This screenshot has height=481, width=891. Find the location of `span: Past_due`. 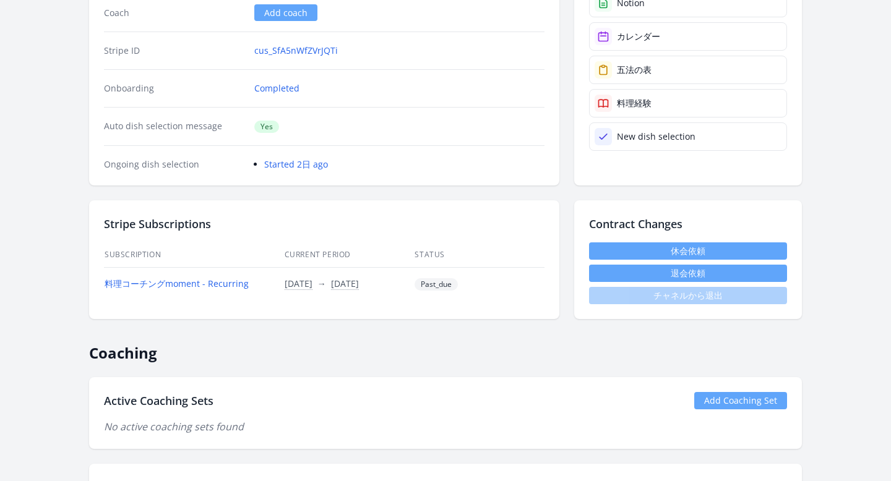

span: Past_due is located at coordinates (436, 285).